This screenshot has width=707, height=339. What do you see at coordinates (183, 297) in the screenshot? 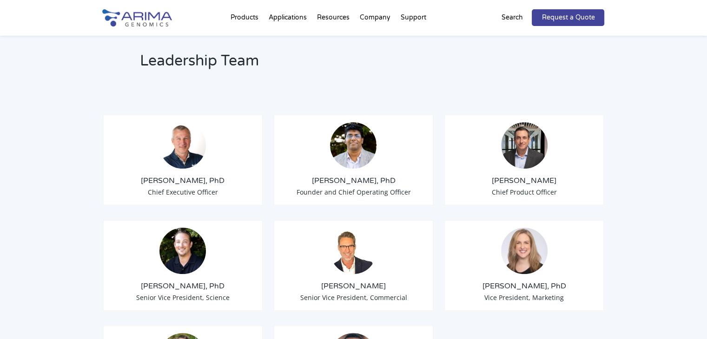
I see `span: Senior Vice President, Science` at bounding box center [183, 297].